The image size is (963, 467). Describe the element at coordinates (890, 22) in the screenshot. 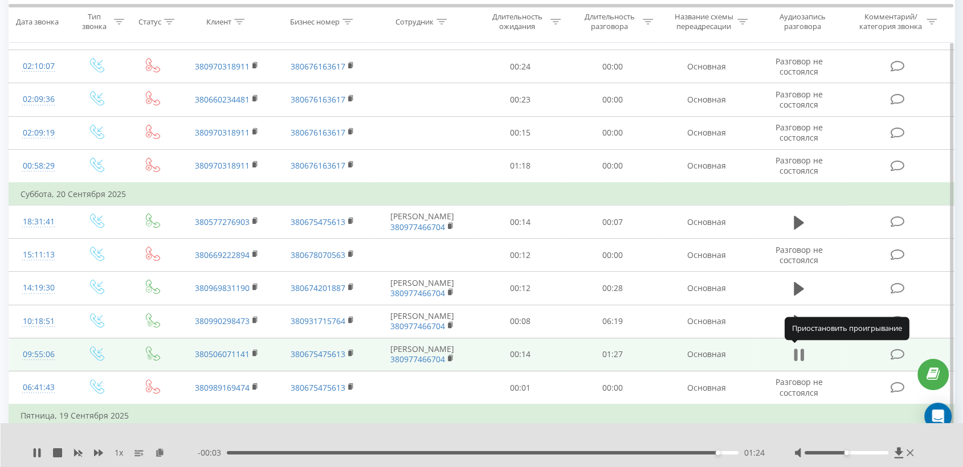

I see `div: Комментарий/категория звонка` at that location.